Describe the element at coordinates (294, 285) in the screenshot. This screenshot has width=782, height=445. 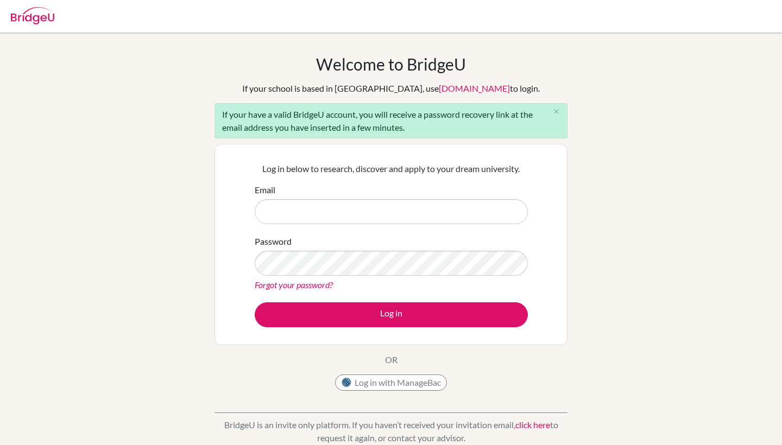
I see `a: Forgot your password?` at that location.